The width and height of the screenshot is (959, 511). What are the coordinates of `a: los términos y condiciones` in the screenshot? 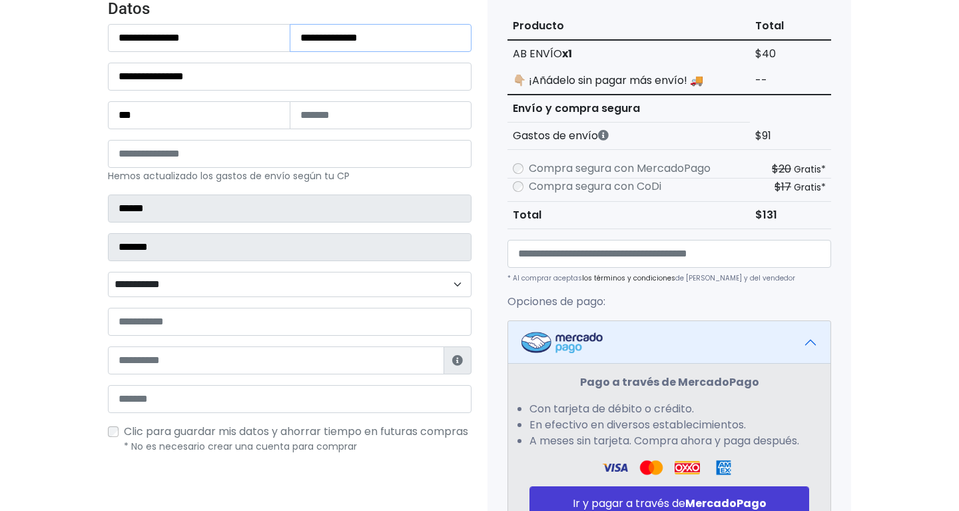 It's located at (629, 278).